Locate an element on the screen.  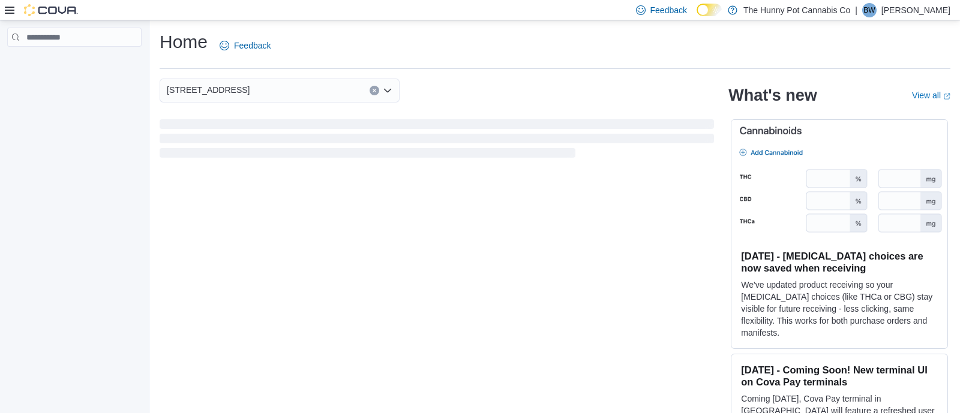
nav: Complex example is located at coordinates (74, 64).